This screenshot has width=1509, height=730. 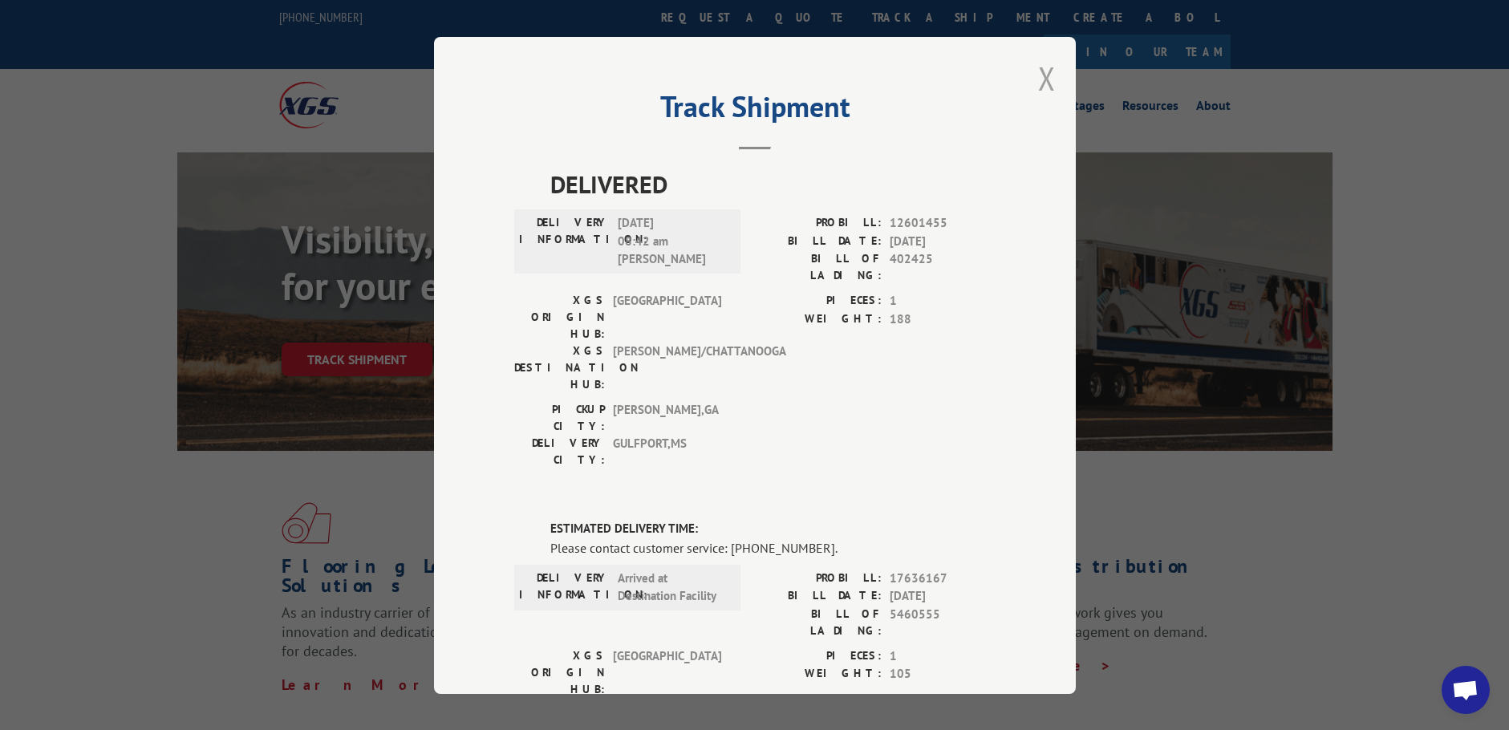 I want to click on span: 5460555, so click(x=942, y=622).